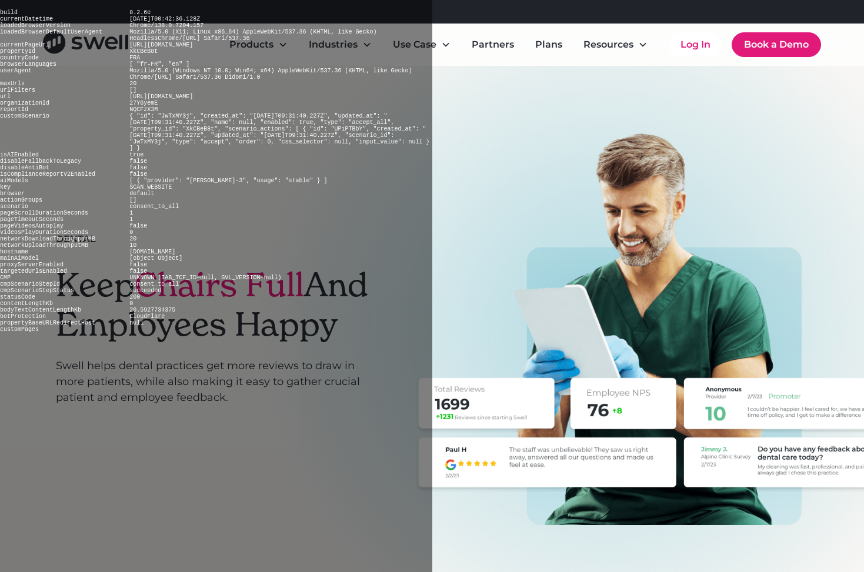 The height and width of the screenshot is (572, 864). Describe the element at coordinates (695, 45) in the screenshot. I see `a: Log In` at that location.